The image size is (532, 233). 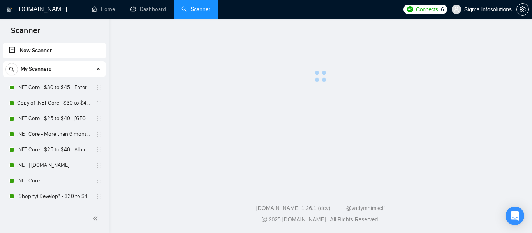 What do you see at coordinates (54, 51) in the screenshot?
I see `li: New Scanner` at bounding box center [54, 51].